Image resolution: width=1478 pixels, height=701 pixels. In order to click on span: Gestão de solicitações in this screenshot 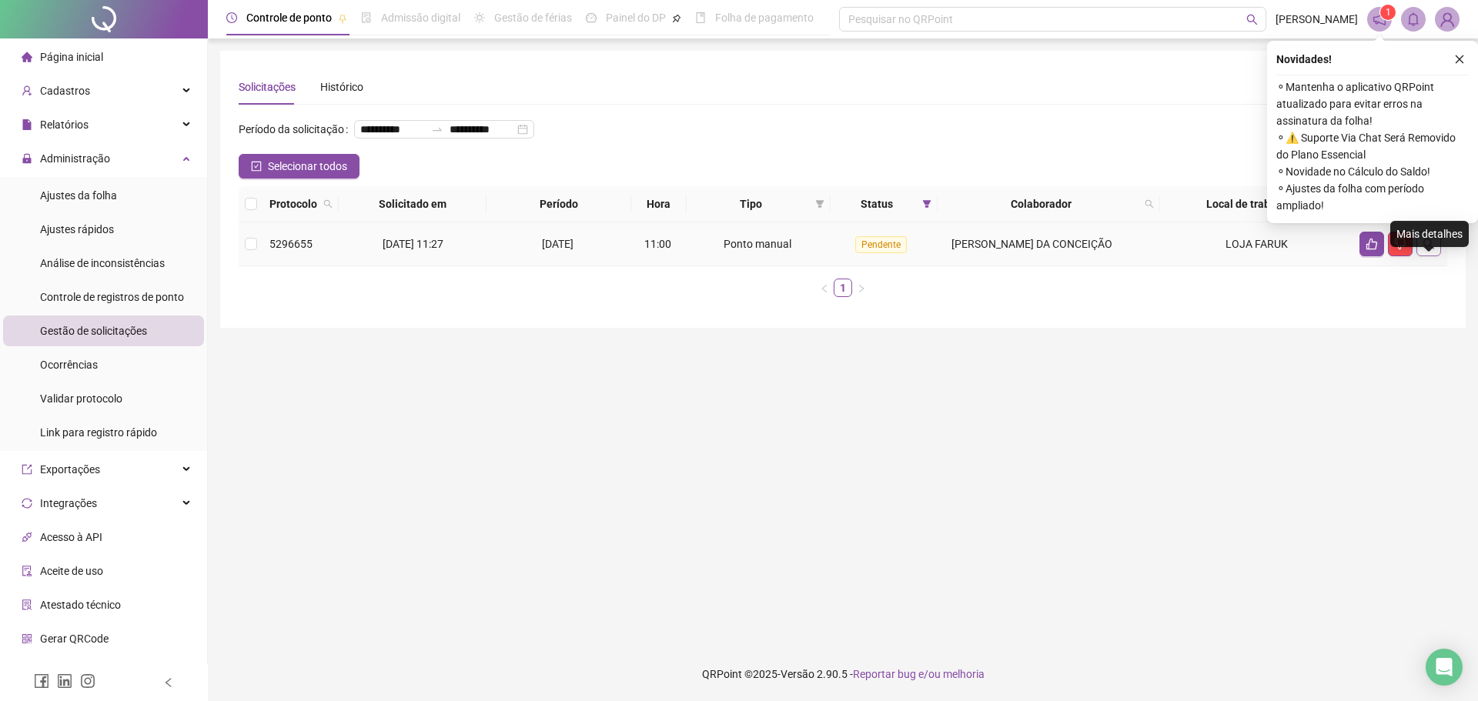, I will do `click(93, 331)`.